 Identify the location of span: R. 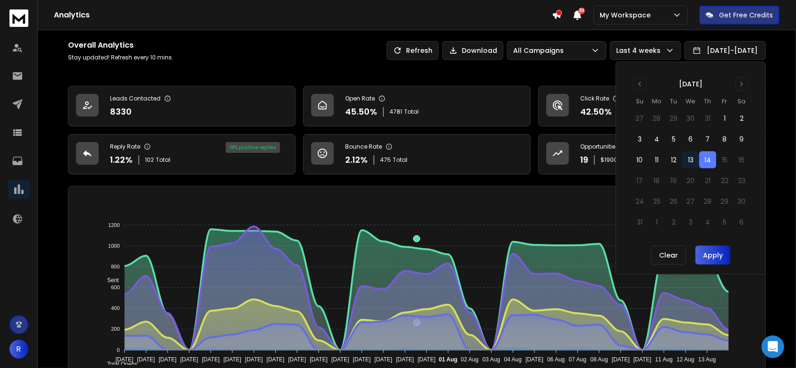
(19, 349).